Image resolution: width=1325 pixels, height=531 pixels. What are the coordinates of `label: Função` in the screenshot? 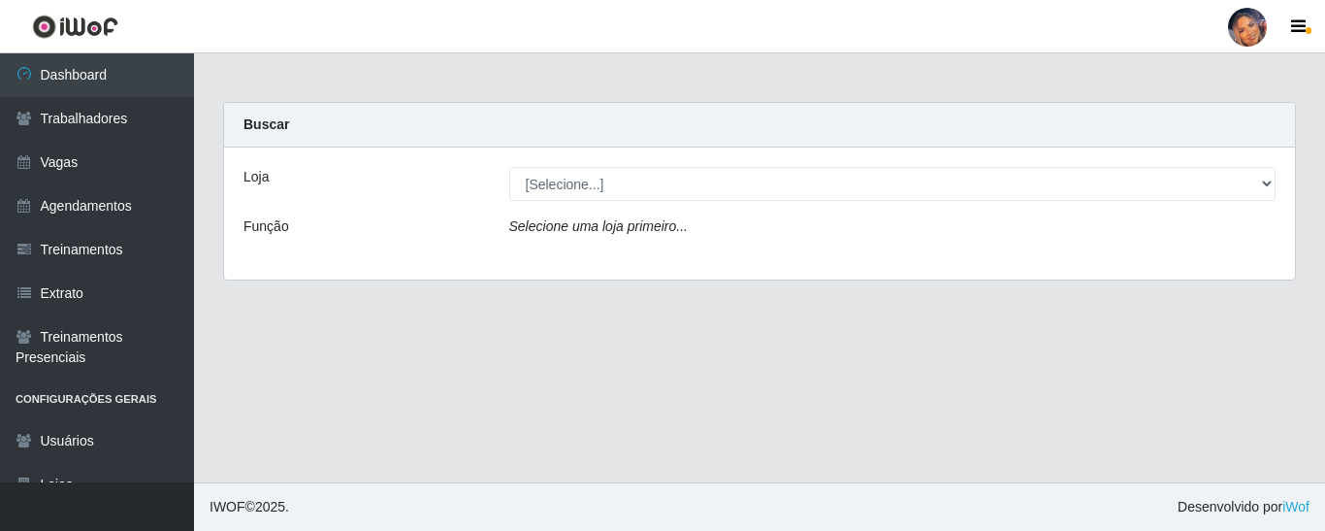 It's located at (266, 226).